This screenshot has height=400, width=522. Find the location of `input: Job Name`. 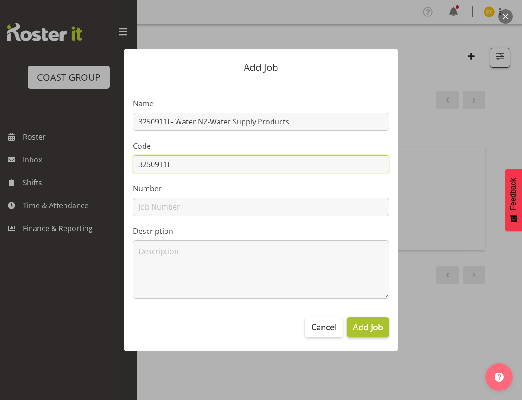

input: Job Name is located at coordinates (261, 122).